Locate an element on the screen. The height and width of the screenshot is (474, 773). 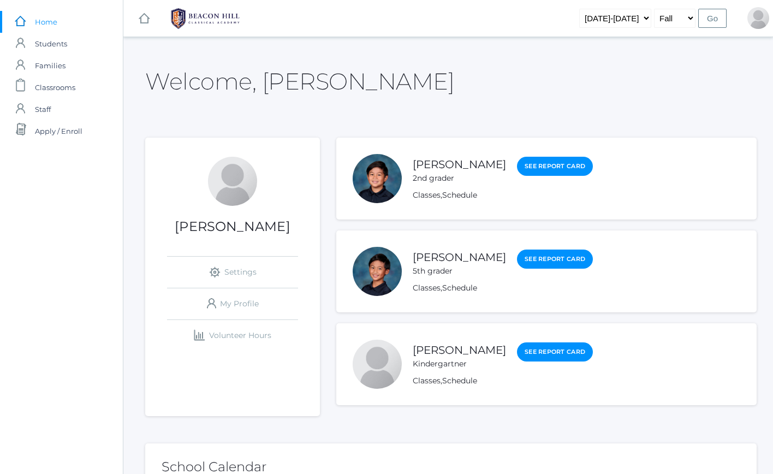
input: Go is located at coordinates (712, 18).